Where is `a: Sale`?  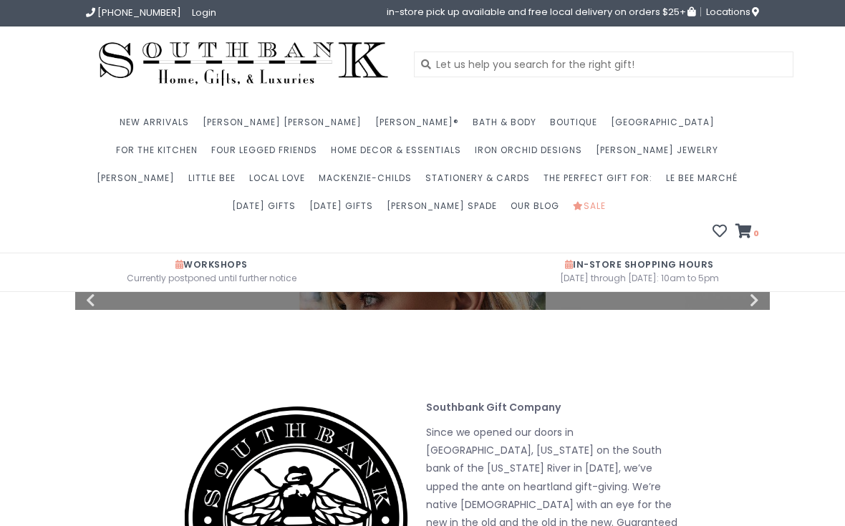
a: Sale is located at coordinates (593, 210).